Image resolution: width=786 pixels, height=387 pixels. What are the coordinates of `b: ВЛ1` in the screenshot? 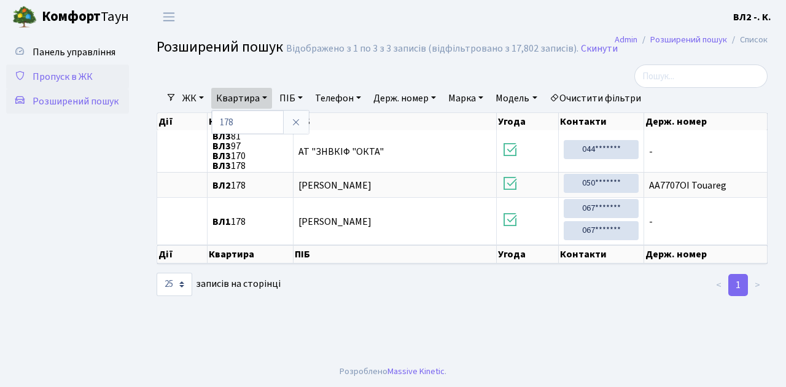 It's located at (222, 222).